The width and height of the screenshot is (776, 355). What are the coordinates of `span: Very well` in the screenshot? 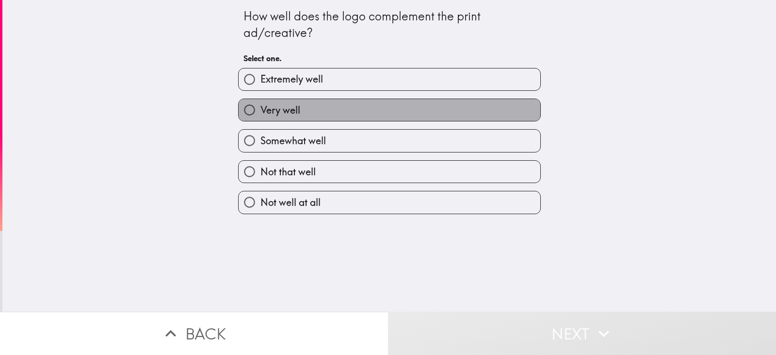 It's located at (280, 110).